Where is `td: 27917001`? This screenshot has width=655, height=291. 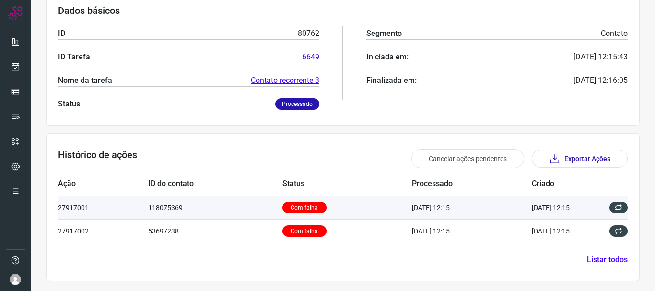
td: 27917001 is located at coordinates (103, 207).